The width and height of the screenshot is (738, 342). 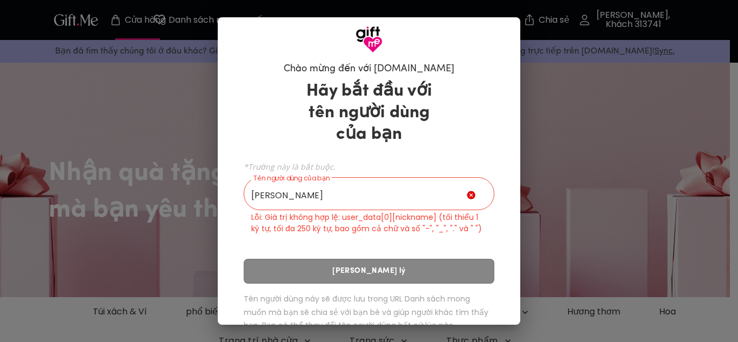 What do you see at coordinates (369, 39) in the screenshot?
I see `img: Logo GiftMe` at bounding box center [369, 39].